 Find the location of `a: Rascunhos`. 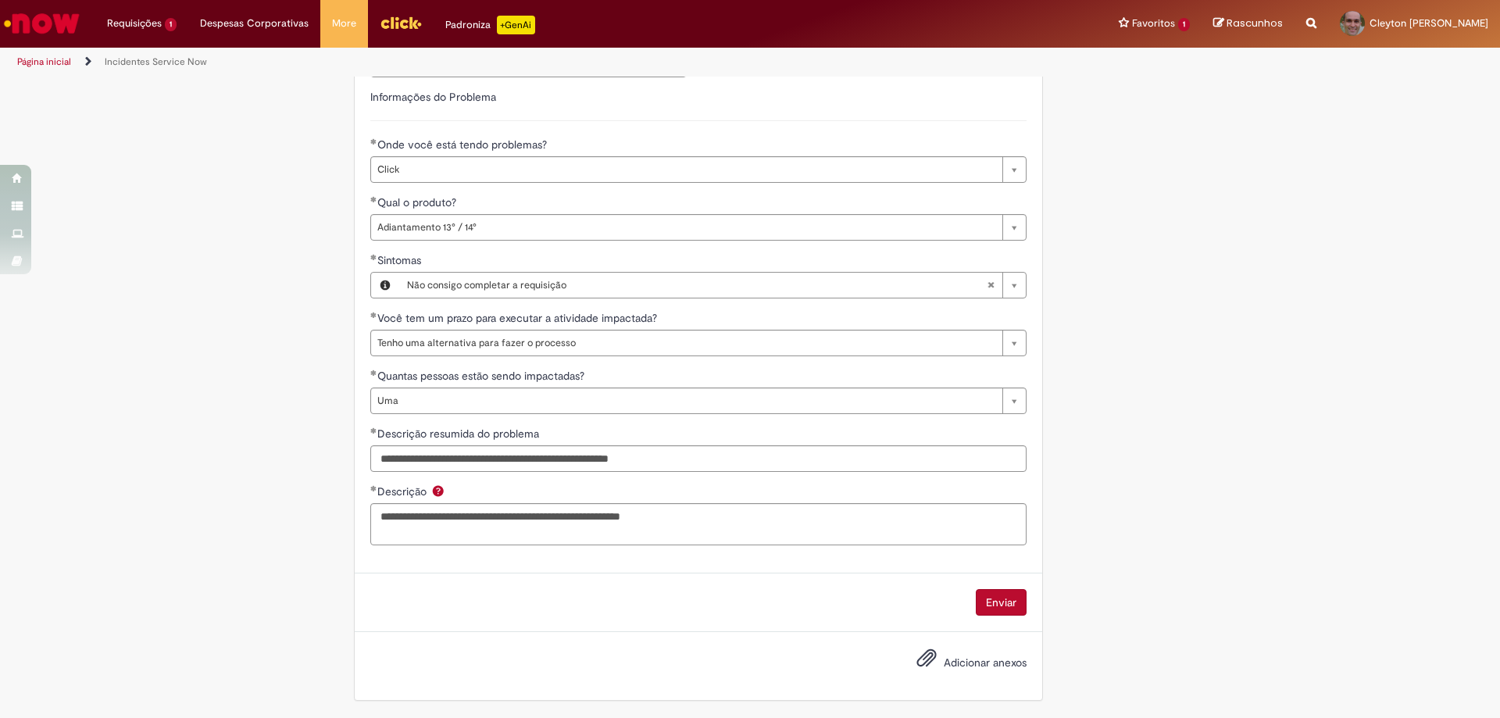

a: Rascunhos is located at coordinates (1248, 23).